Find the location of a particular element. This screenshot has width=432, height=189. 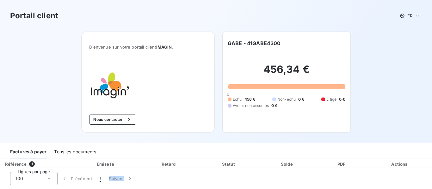

h3: Portail client is located at coordinates (34, 16).